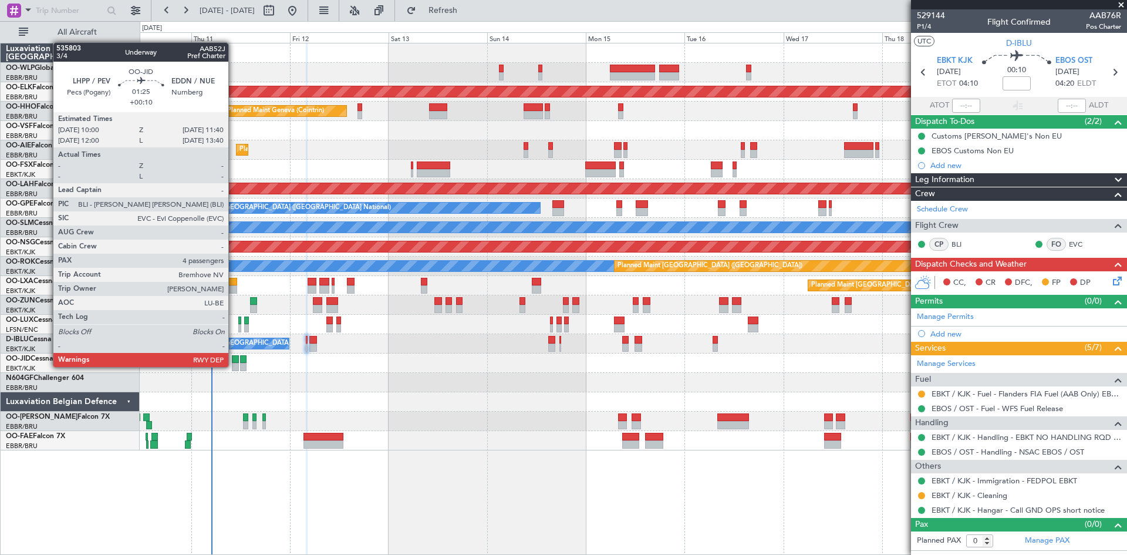  I want to click on span: OO-AIE, so click(18, 146).